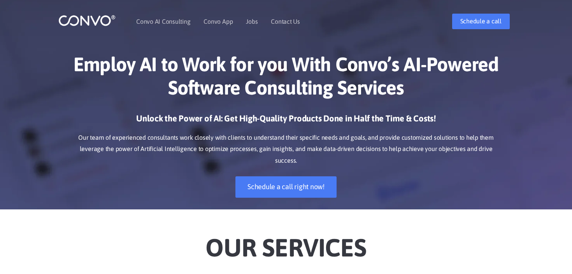 Image resolution: width=572 pixels, height=274 pixels. Describe the element at coordinates (285, 21) in the screenshot. I see `a: Contact Us` at that location.